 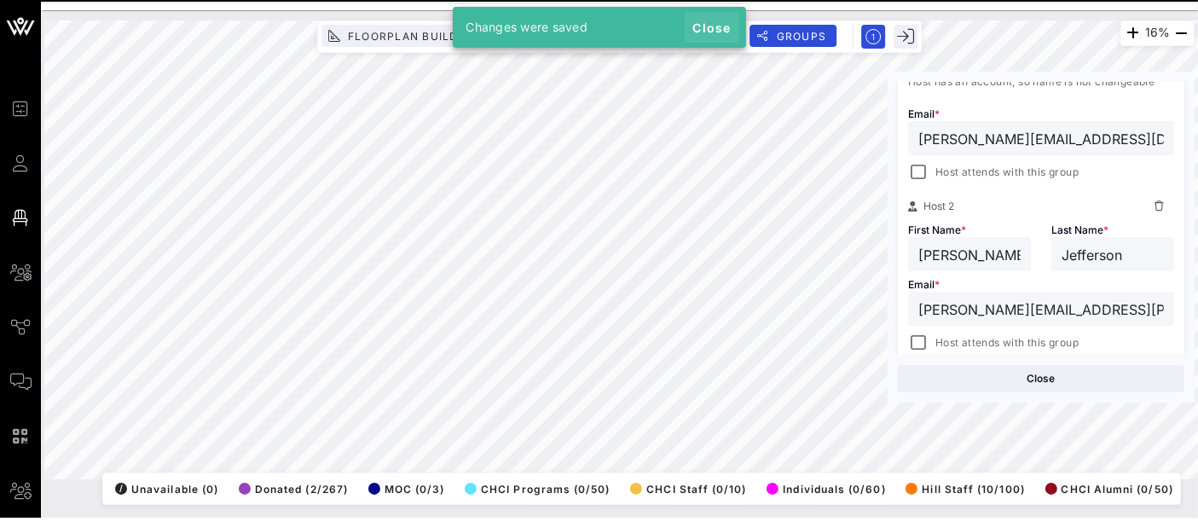 I want to click on span: First Name, so click(x=937, y=229).